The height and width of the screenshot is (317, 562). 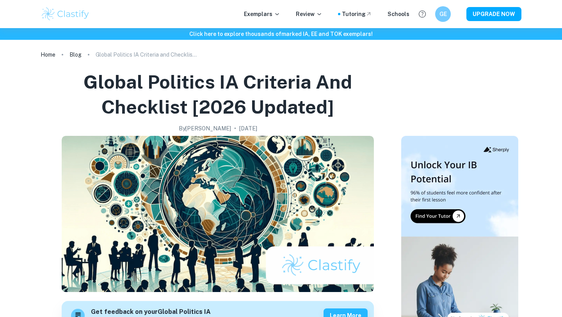 What do you see at coordinates (399, 14) in the screenshot?
I see `div: Schools` at bounding box center [399, 14].